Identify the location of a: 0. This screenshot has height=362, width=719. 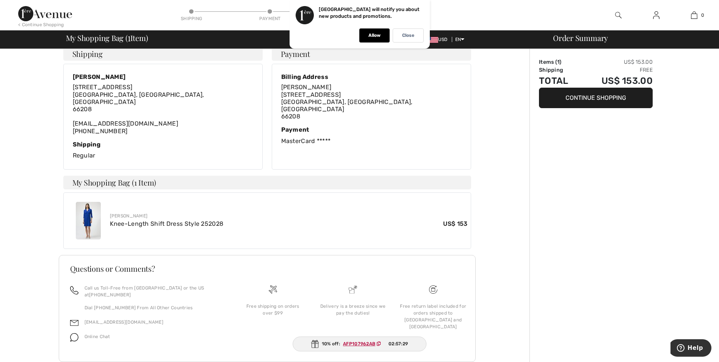
(694, 15).